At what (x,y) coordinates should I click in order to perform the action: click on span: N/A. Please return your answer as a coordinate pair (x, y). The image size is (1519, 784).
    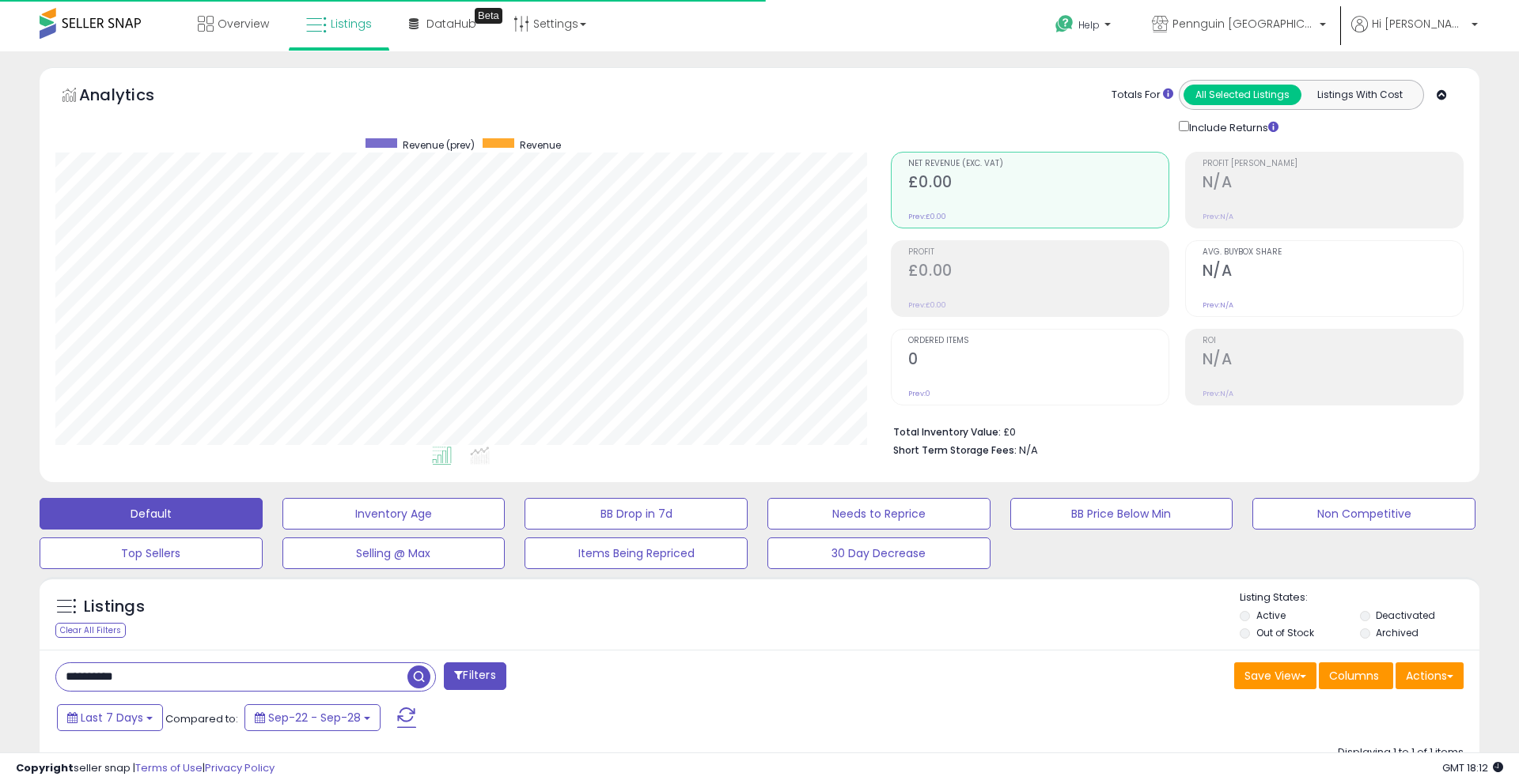
    Looking at the image, I should click on (1028, 450).